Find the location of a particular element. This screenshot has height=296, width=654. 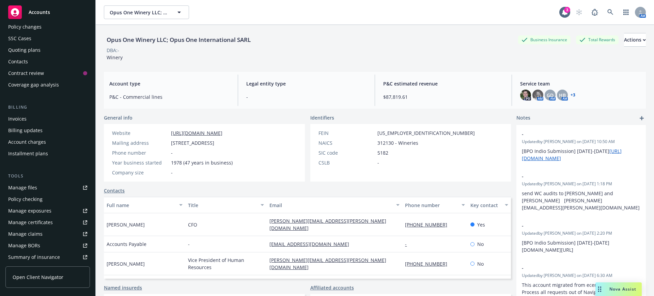

span: Vice President of Human Resources is located at coordinates (226, 263).